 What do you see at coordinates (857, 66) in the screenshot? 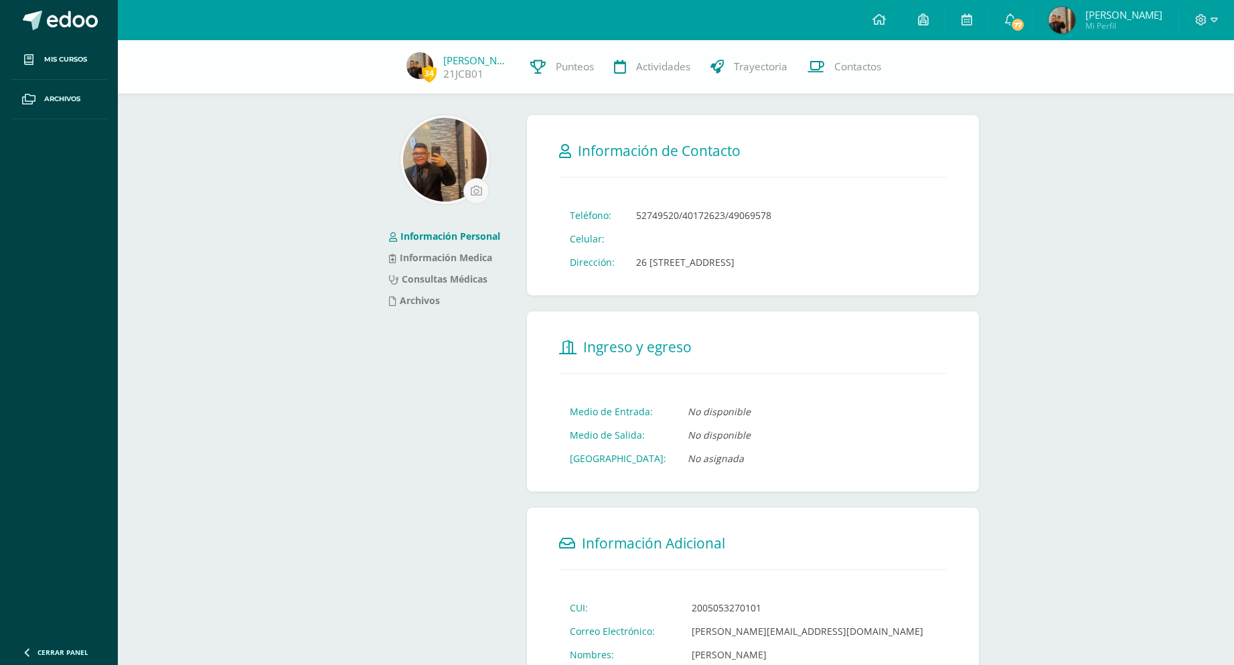
I see `span: Contactos` at bounding box center [857, 66].